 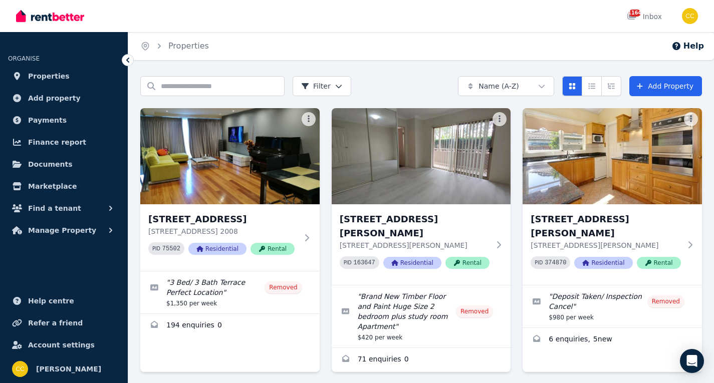 I want to click on span: Name (A-Z), so click(x=499, y=86).